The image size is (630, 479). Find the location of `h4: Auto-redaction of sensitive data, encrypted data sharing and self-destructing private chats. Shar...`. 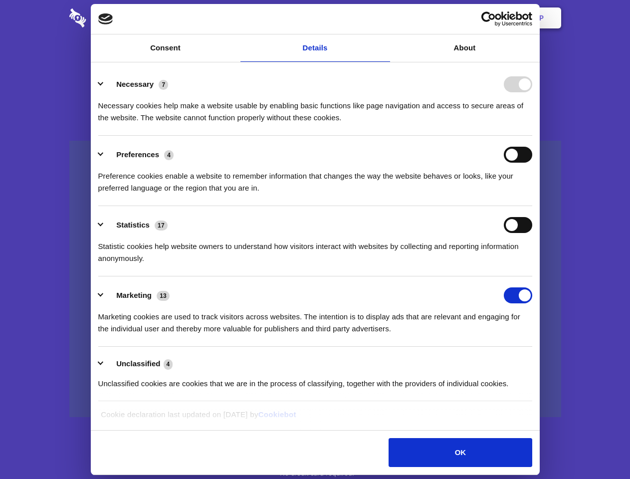

h4: Auto-redaction of sensitive data, encrypted data sharing and self-destructing private chats. Shar... is located at coordinates (315, 107).